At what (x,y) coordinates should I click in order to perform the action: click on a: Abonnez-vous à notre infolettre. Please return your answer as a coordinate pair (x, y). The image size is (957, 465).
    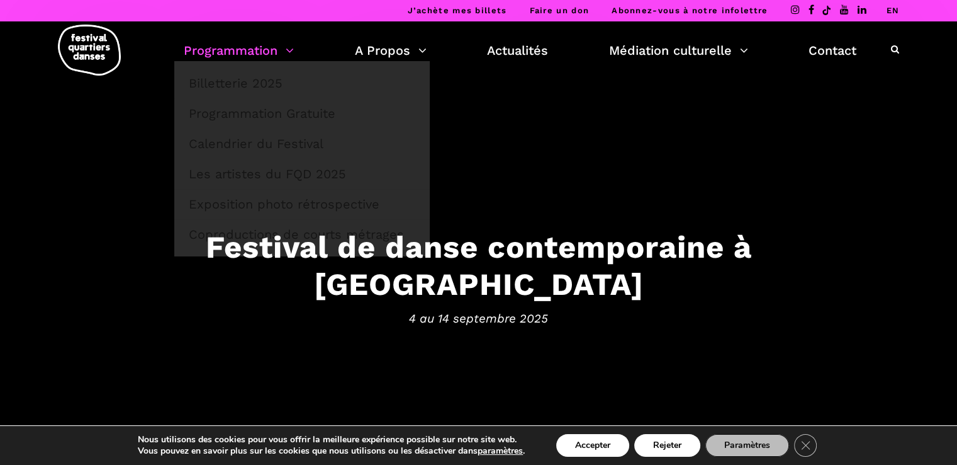
    Looking at the image, I should click on (690, 10).